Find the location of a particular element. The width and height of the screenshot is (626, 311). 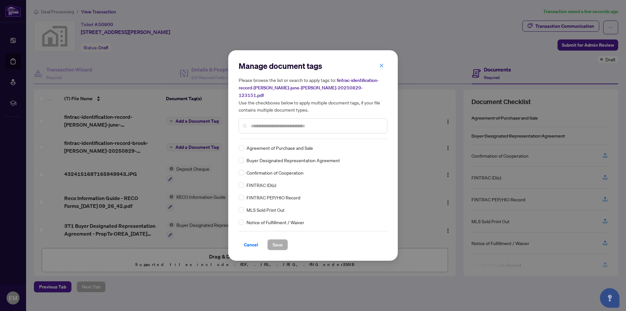

span: Buyer Designated Representation Agreement is located at coordinates (293, 160).